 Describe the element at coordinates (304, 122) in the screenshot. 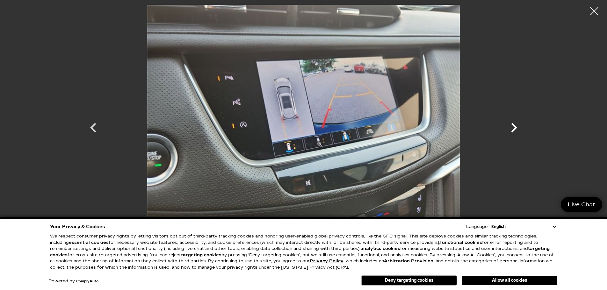

I see `img: Certified Used 2022 Stellar Black Metallic Cadillac Premium Luxury image 19` at that location.